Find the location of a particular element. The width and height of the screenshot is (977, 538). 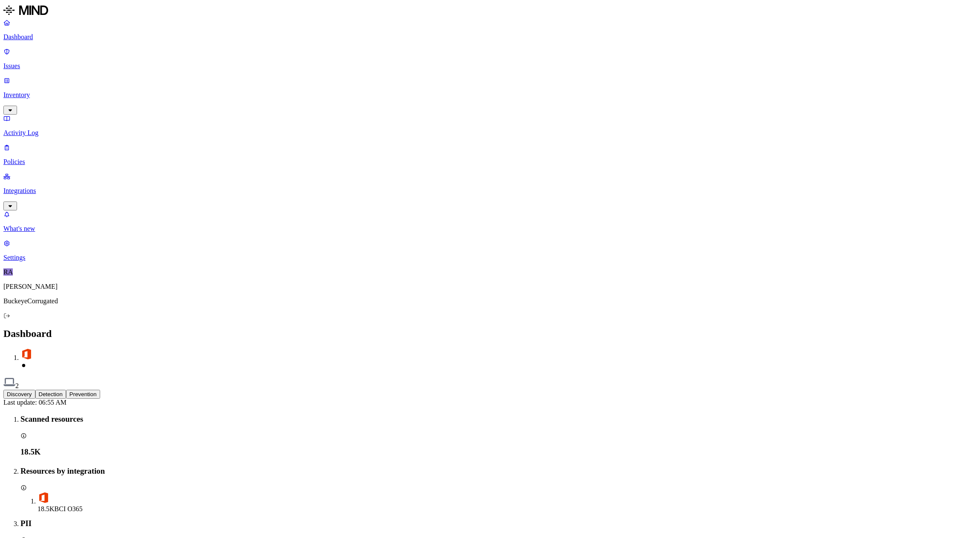

h3: Resources by integration is located at coordinates (497, 471).